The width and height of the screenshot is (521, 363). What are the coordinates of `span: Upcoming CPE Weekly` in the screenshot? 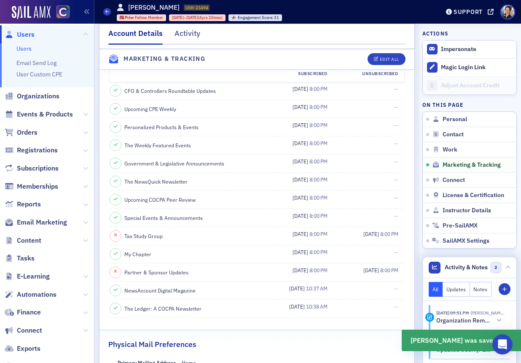 It's located at (150, 109).